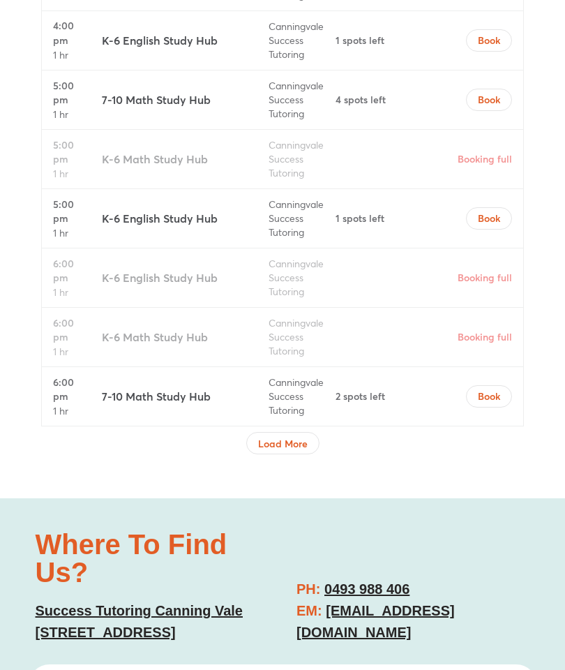  Describe the element at coordinates (309, 611) in the screenshot. I see `span: EM:` at that location.